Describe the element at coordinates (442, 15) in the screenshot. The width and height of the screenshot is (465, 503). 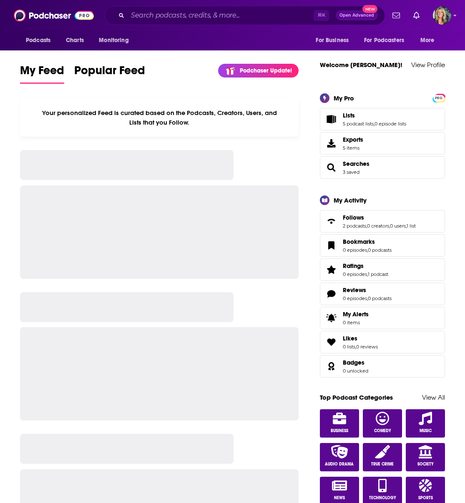
I see `span: Logged in as lisa.beech` at that location.